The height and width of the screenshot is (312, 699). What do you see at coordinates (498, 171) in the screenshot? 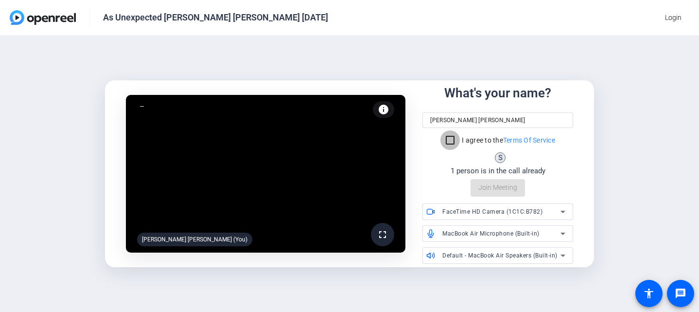
I see `div: 1 person is in the call already` at bounding box center [498, 171].